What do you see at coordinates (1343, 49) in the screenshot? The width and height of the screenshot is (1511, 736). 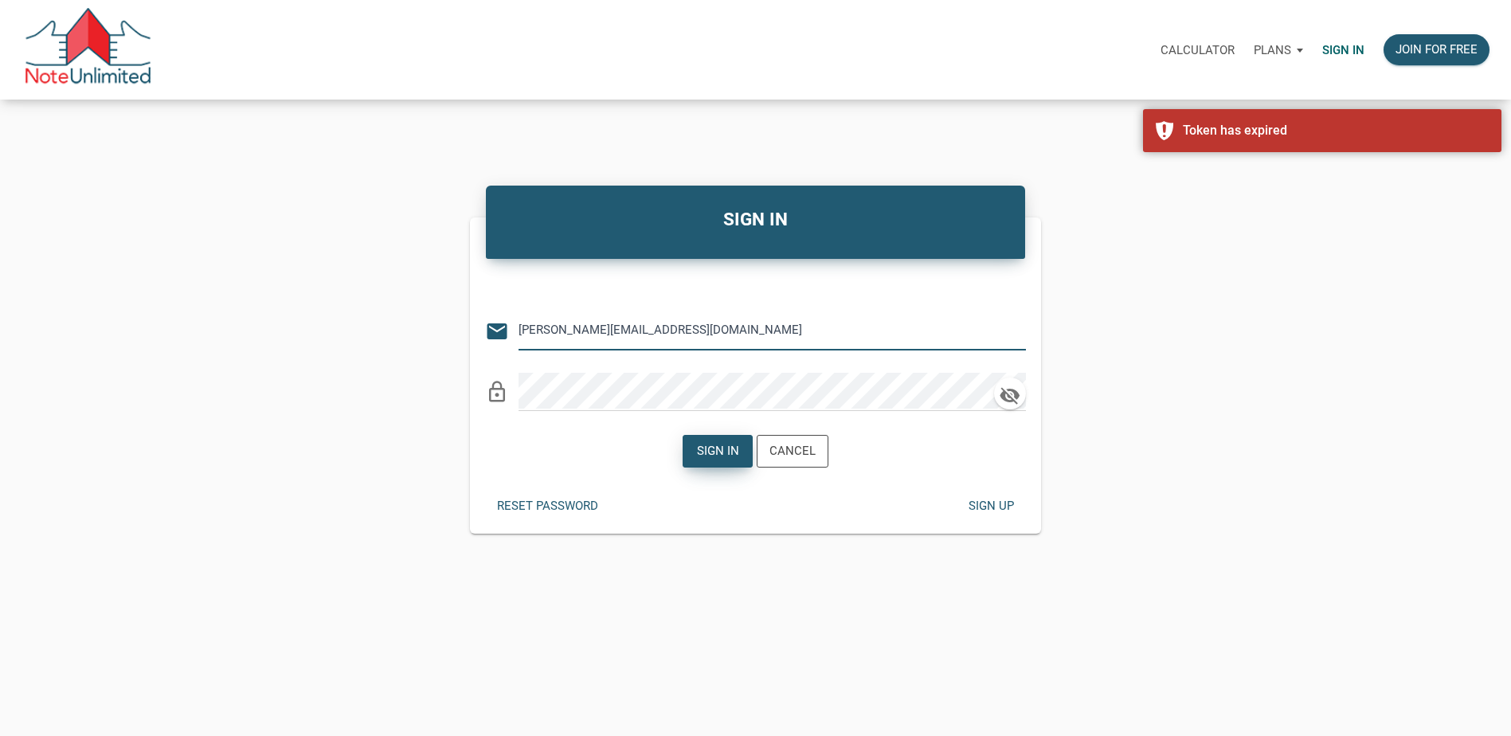 I see `a: Sign in` at bounding box center [1343, 49].